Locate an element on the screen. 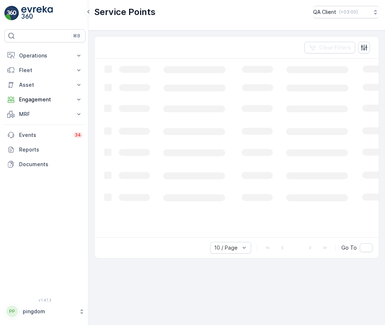 Image resolution: width=385 pixels, height=325 pixels. p: Engagement is located at coordinates (45, 100).